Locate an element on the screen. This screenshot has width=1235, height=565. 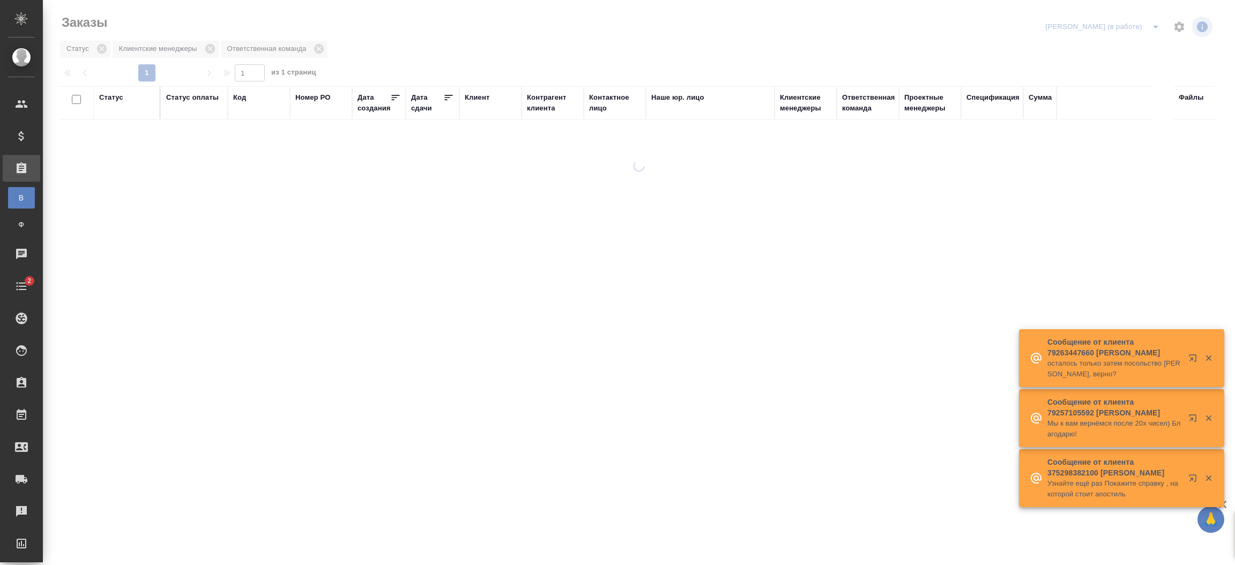
div: Статус оплаты is located at coordinates (192, 98).